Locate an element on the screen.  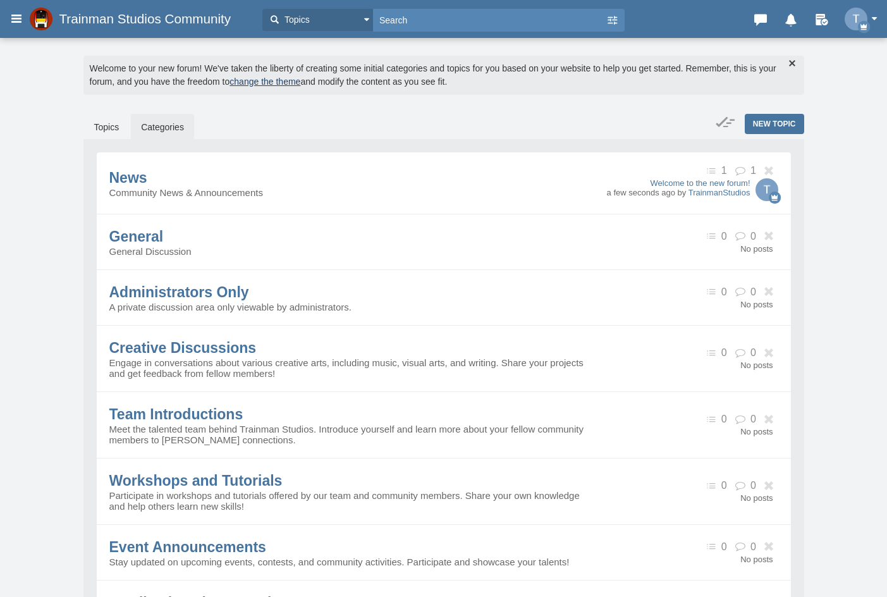
a: Workshops and Tutorials is located at coordinates (196, 480).